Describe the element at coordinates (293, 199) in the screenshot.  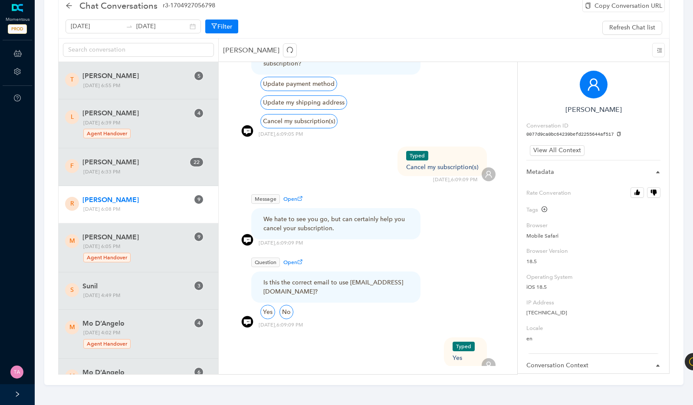
I see `span: Open` at that location.